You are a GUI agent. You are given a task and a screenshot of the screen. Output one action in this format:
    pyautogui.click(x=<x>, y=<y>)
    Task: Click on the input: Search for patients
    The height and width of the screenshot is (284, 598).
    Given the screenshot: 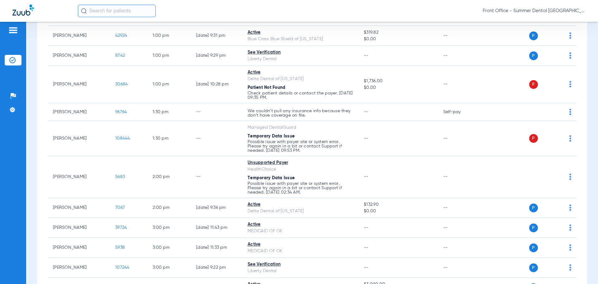 What is the action you would take?
    pyautogui.click(x=117, y=11)
    